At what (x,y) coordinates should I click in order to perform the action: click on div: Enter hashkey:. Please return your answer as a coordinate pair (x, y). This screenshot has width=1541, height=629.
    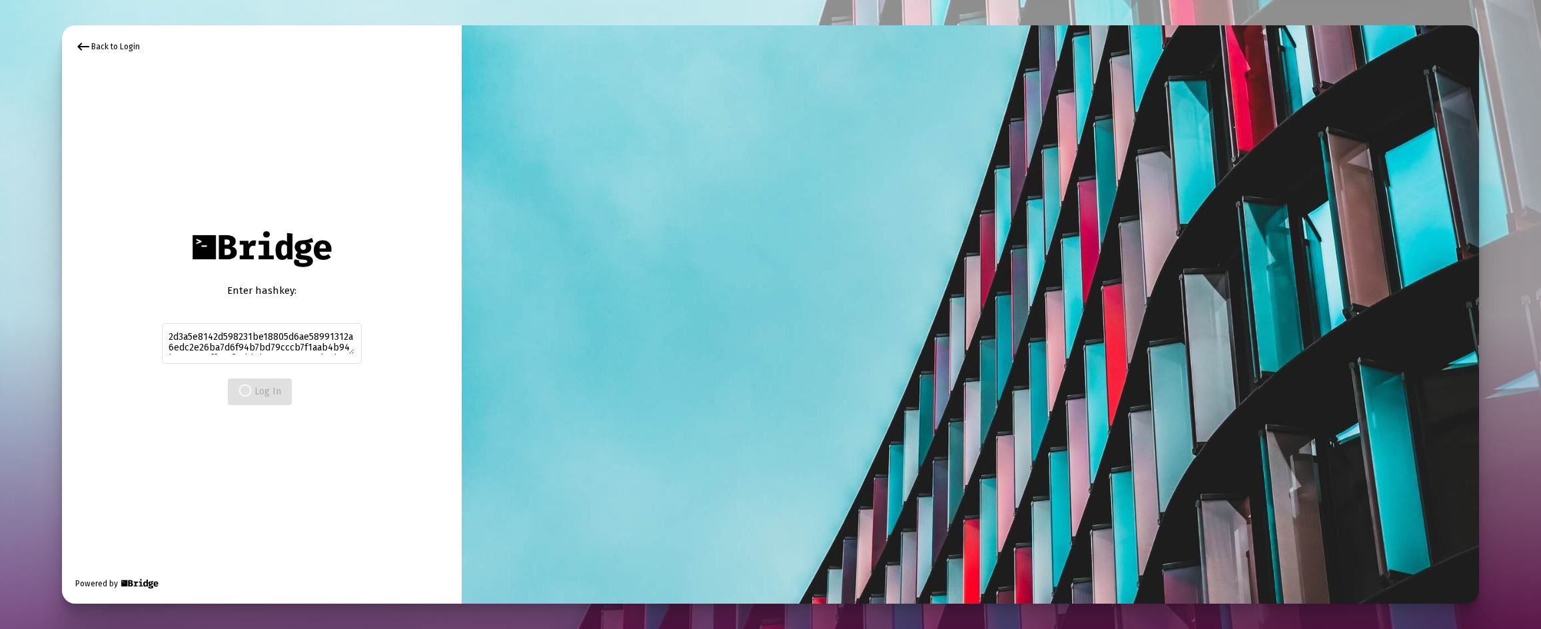
    Looking at the image, I should click on (262, 290).